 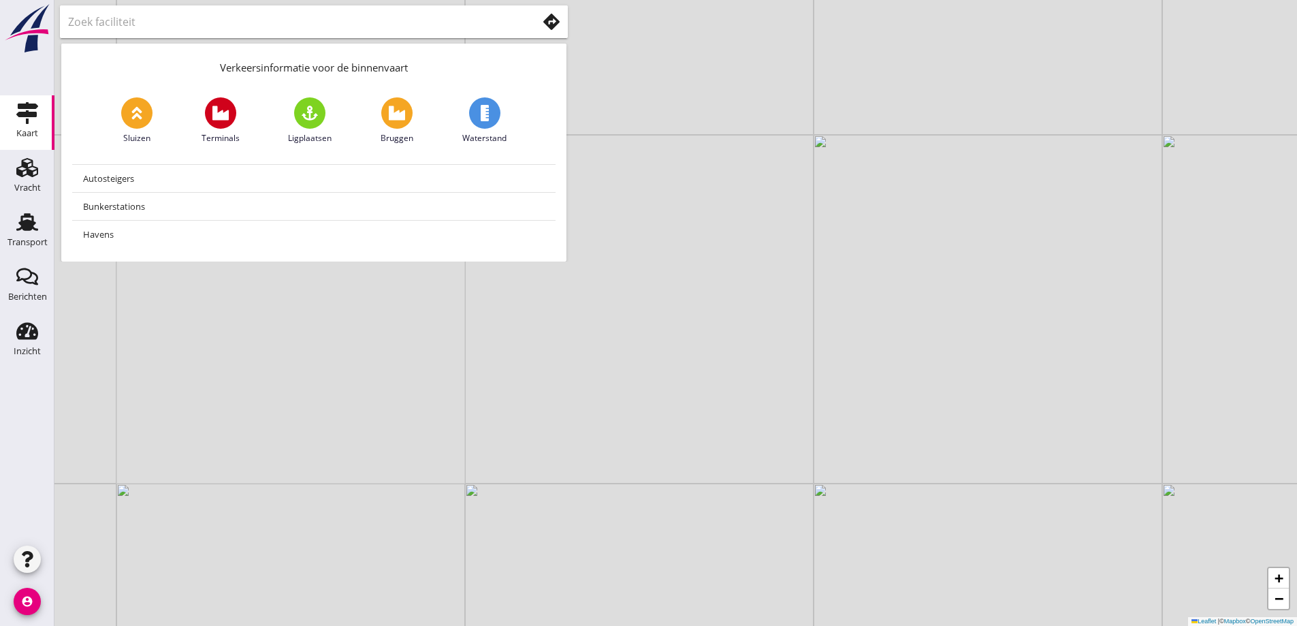 I want to click on a: Sluizen, so click(x=137, y=121).